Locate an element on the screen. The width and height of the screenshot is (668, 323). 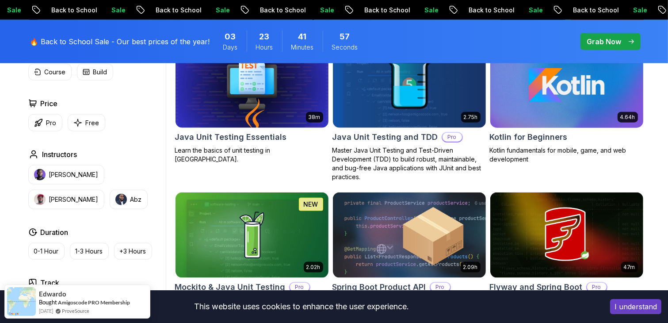
a: ProveSource is located at coordinates (76, 310).